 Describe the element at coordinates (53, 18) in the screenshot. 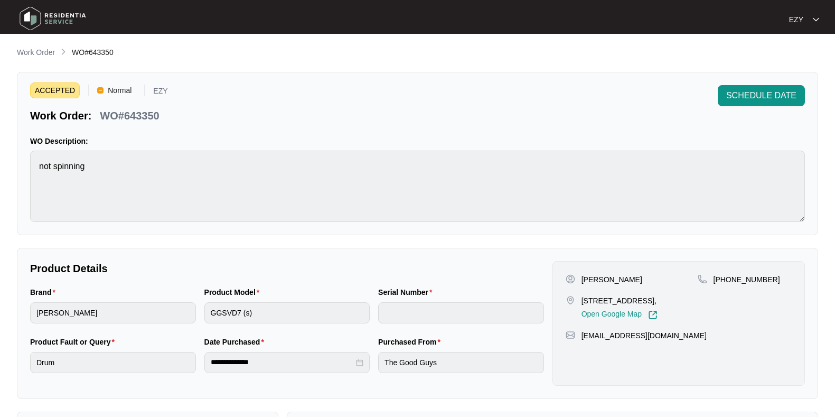

I see `img: residentia service logo` at that location.